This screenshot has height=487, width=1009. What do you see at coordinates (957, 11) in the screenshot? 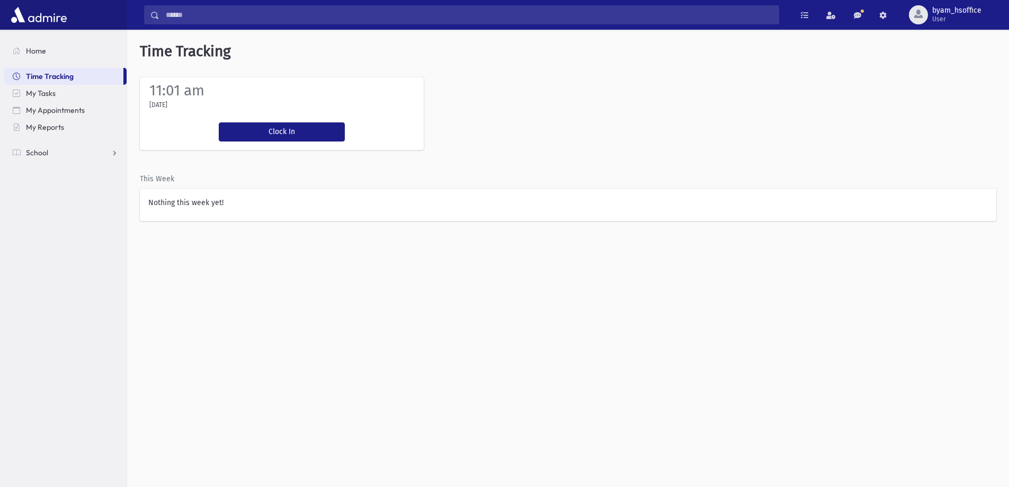
I see `span: byam_hsoffice` at bounding box center [957, 11].